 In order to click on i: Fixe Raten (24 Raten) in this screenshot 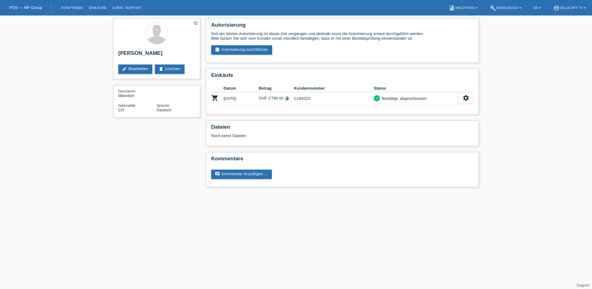, I will do `click(287, 98)`.